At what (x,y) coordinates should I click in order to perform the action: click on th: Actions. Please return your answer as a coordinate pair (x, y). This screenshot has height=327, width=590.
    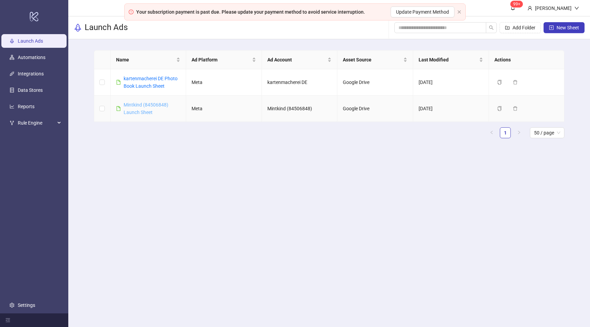
    Looking at the image, I should click on (527, 60).